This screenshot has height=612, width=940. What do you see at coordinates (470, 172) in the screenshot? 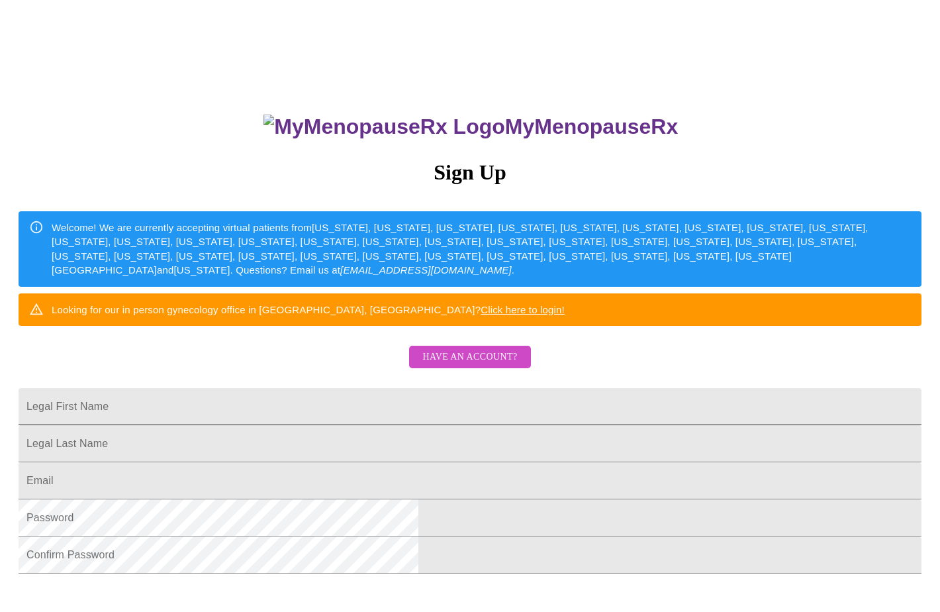
I see `h3: Sign Up` at bounding box center [470, 172].